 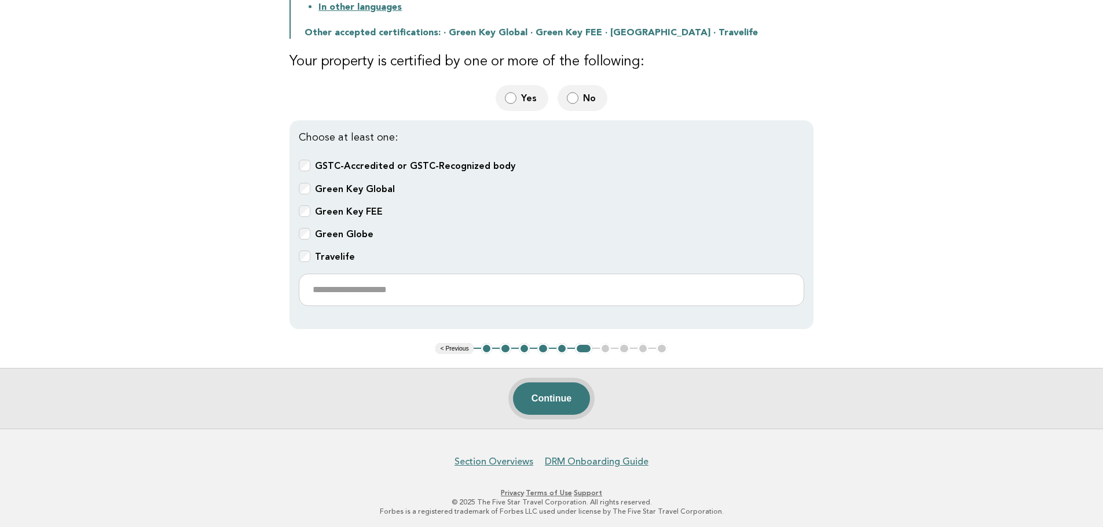 I want to click on b: Travelife, so click(x=335, y=256).